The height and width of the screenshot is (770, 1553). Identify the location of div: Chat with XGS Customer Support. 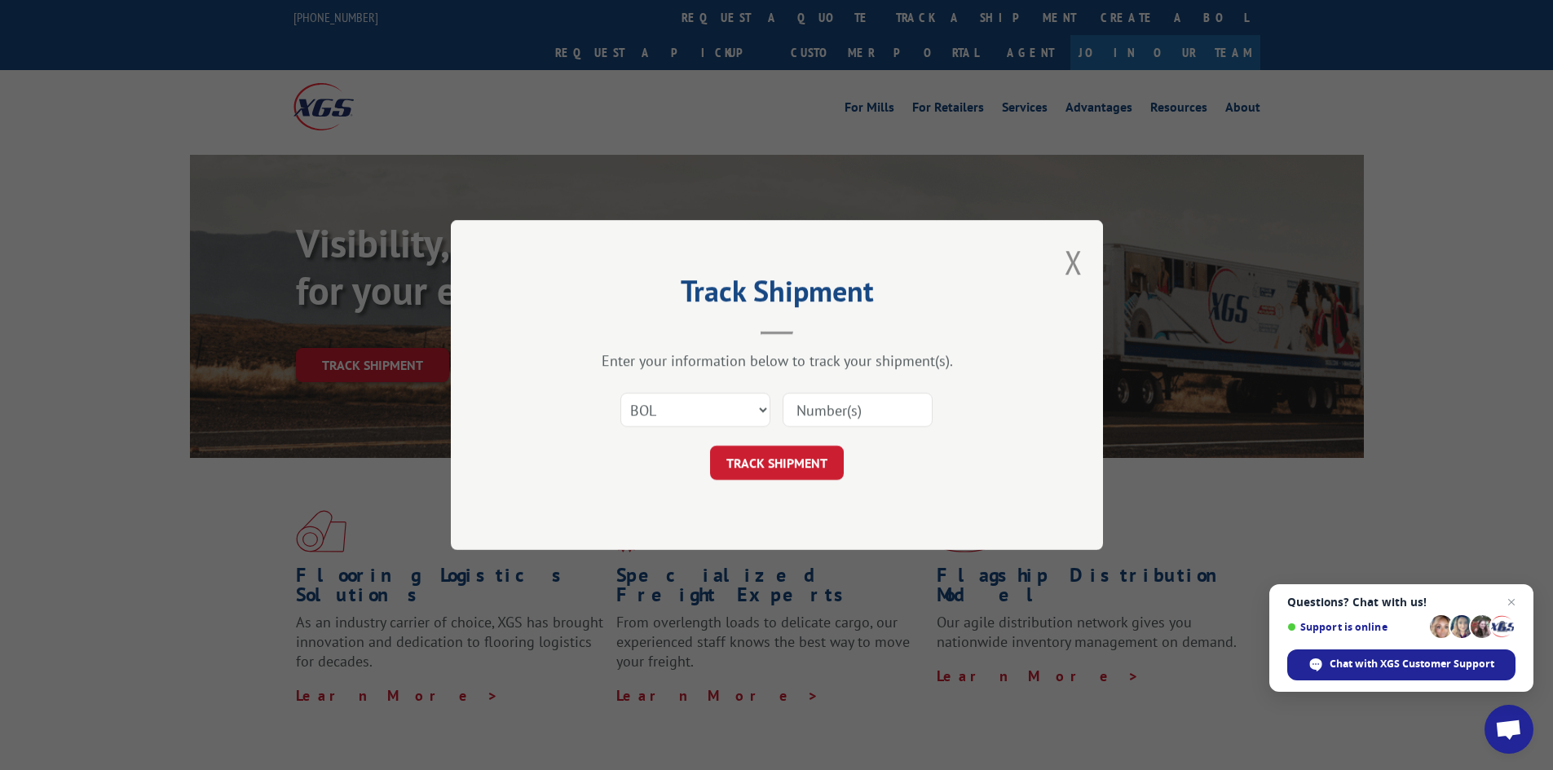
(1401, 665).